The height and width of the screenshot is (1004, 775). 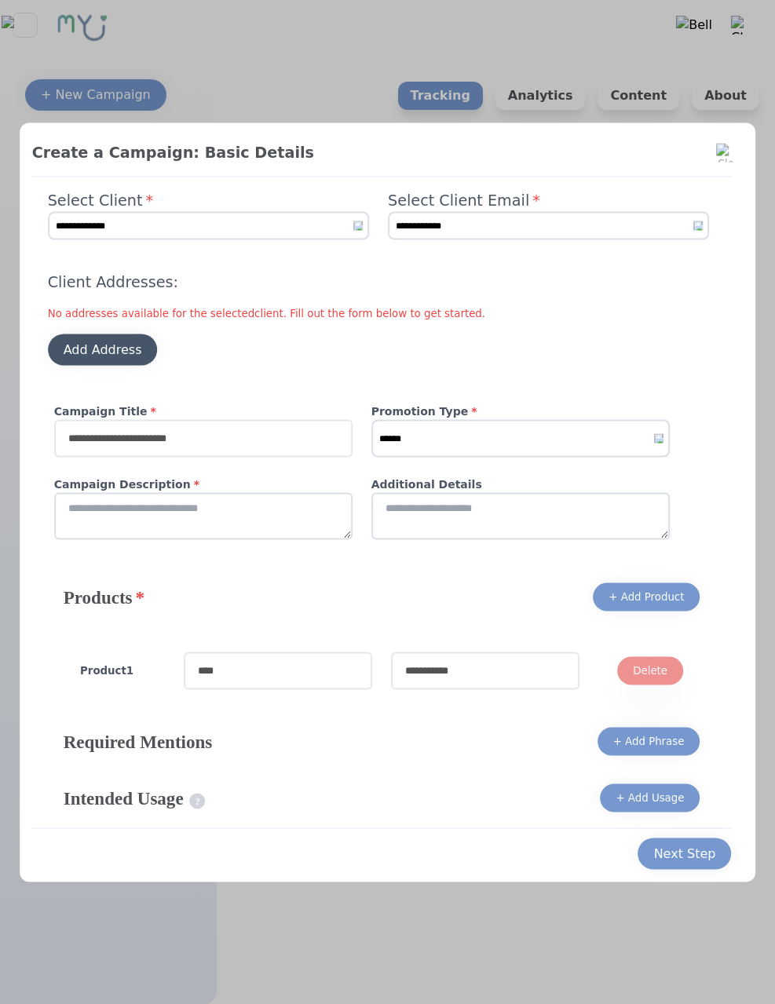 I want to click on h4: Select Client, so click(x=208, y=200).